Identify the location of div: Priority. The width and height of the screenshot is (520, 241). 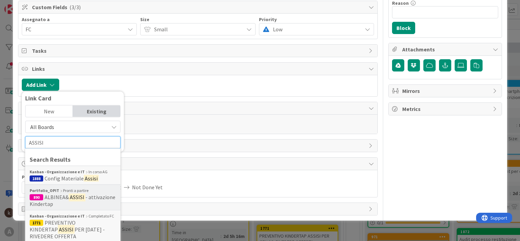
(316, 19).